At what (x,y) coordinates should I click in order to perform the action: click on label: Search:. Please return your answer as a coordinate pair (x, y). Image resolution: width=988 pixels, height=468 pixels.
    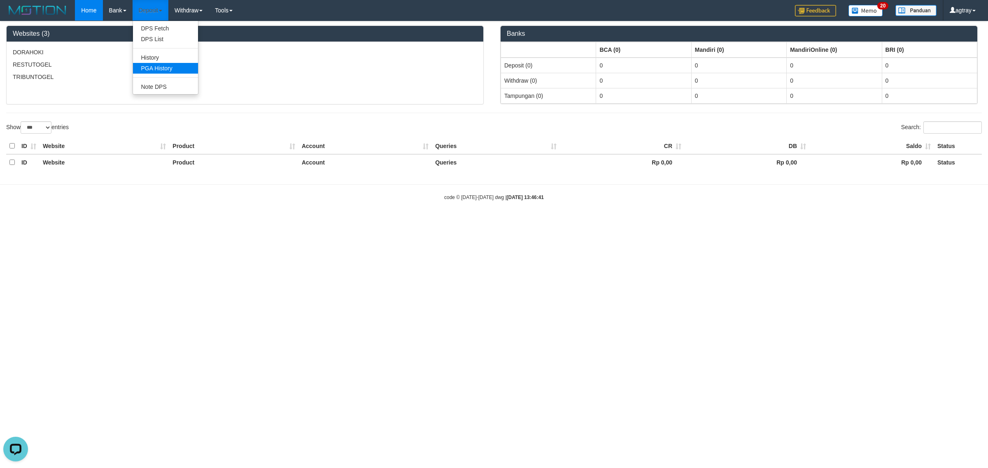
    Looking at the image, I should click on (941, 128).